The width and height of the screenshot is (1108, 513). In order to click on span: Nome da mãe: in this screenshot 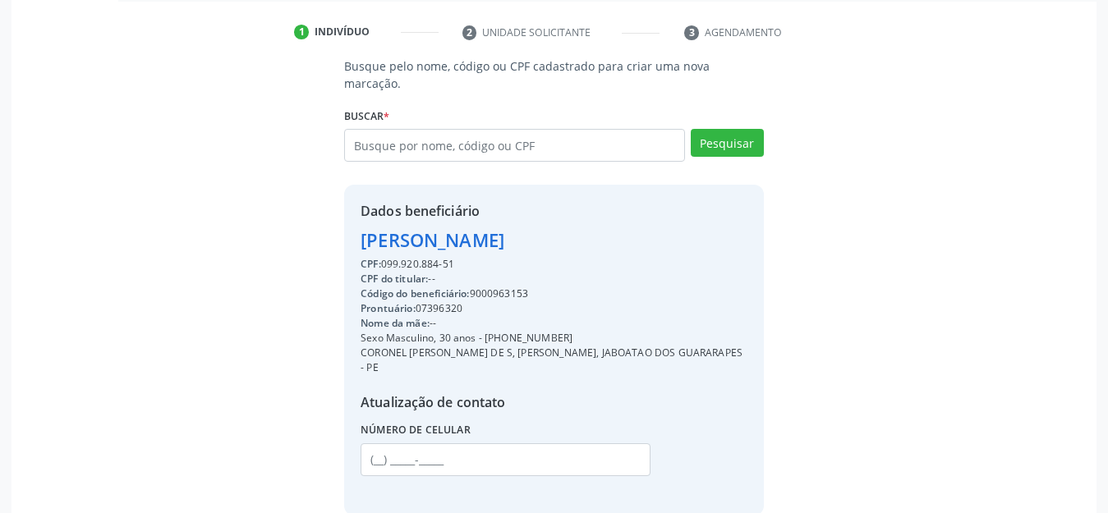, I will do `click(395, 323)`.